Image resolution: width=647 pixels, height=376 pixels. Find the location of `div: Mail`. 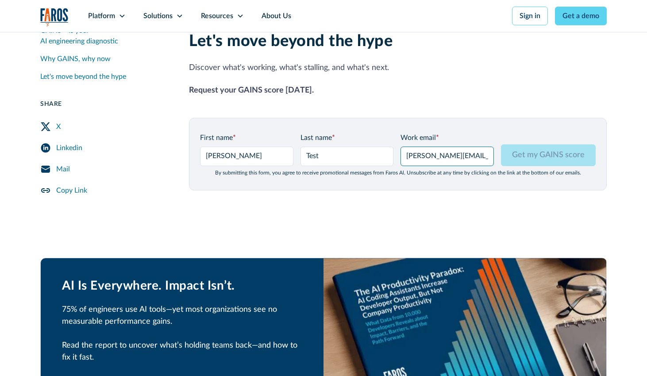

div: Mail is located at coordinates (63, 169).